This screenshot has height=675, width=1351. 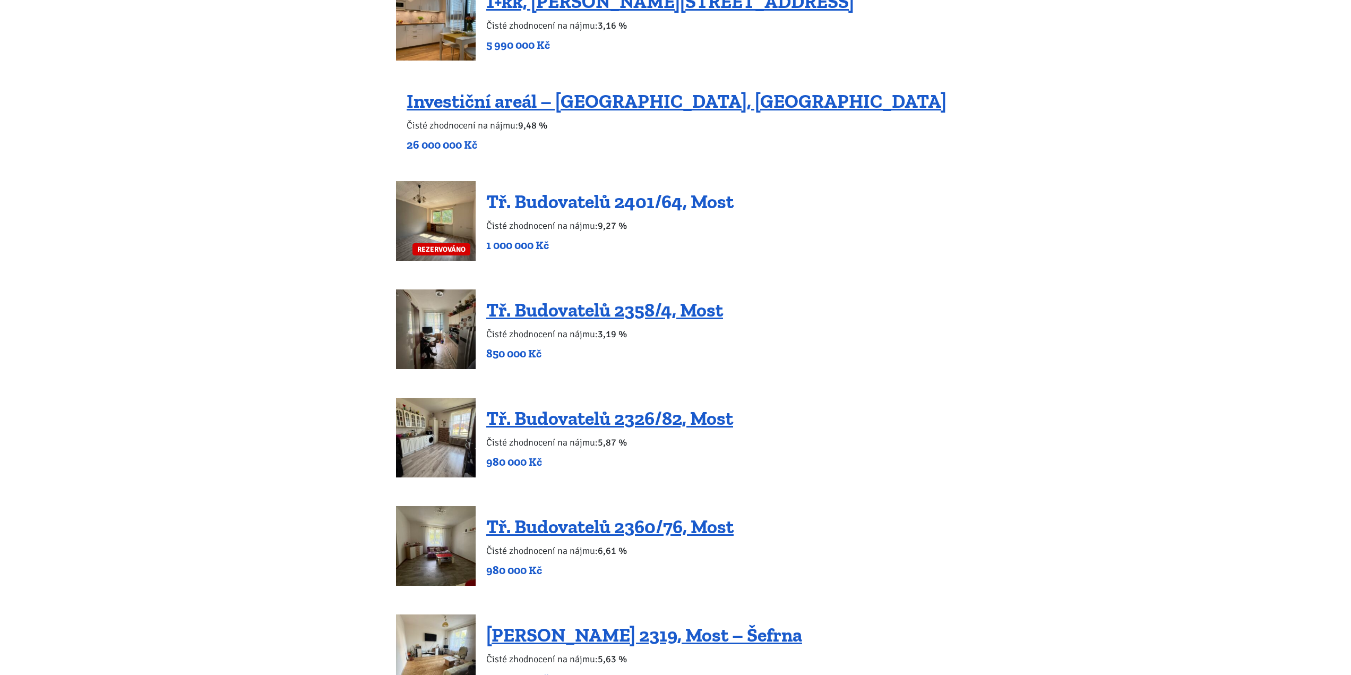 What do you see at coordinates (670, 45) in the screenshot?
I see `p: 5 990 000 Kč` at bounding box center [670, 45].